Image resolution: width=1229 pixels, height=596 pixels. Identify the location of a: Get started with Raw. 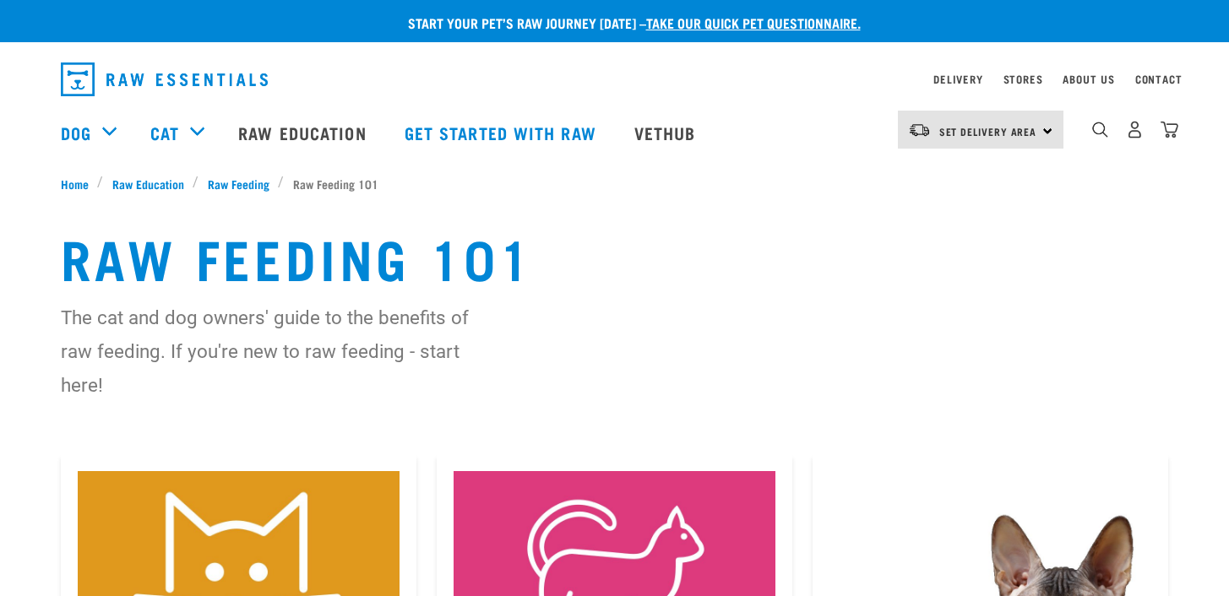
(502, 133).